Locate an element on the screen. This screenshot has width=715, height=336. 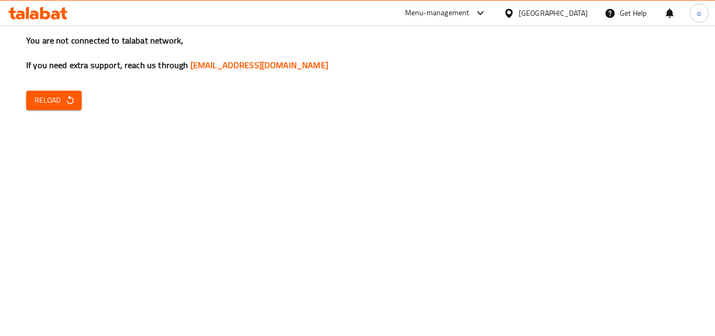
h3: You are not connected to talabat network, If you need extra support, reach us through is located at coordinates (358, 53).